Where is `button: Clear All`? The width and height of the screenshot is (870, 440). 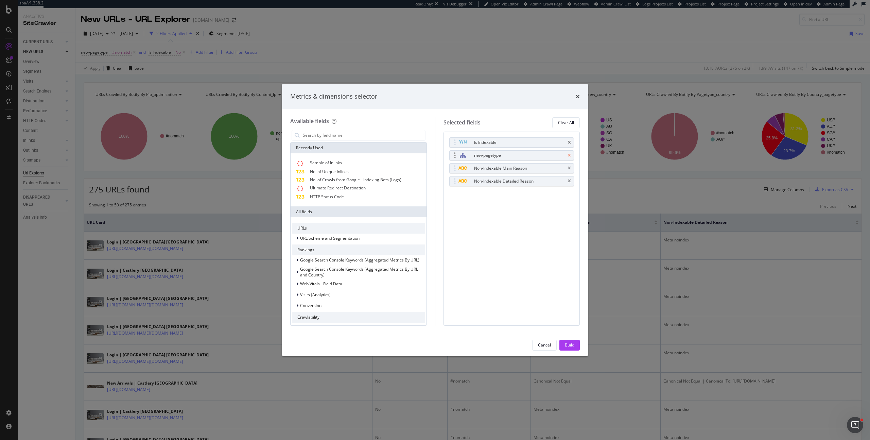 button: Clear All is located at coordinates (566, 123).